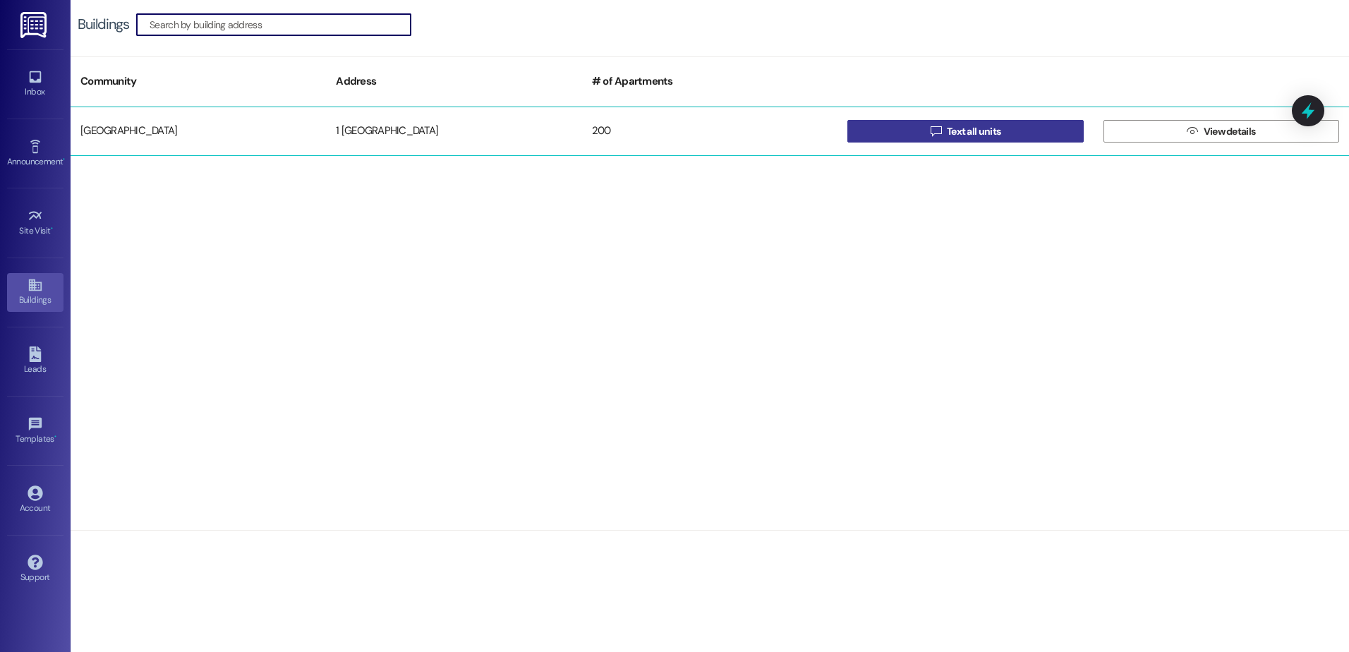 This screenshot has width=1349, height=652. What do you see at coordinates (974, 131) in the screenshot?
I see `span: Text all units` at bounding box center [974, 131].